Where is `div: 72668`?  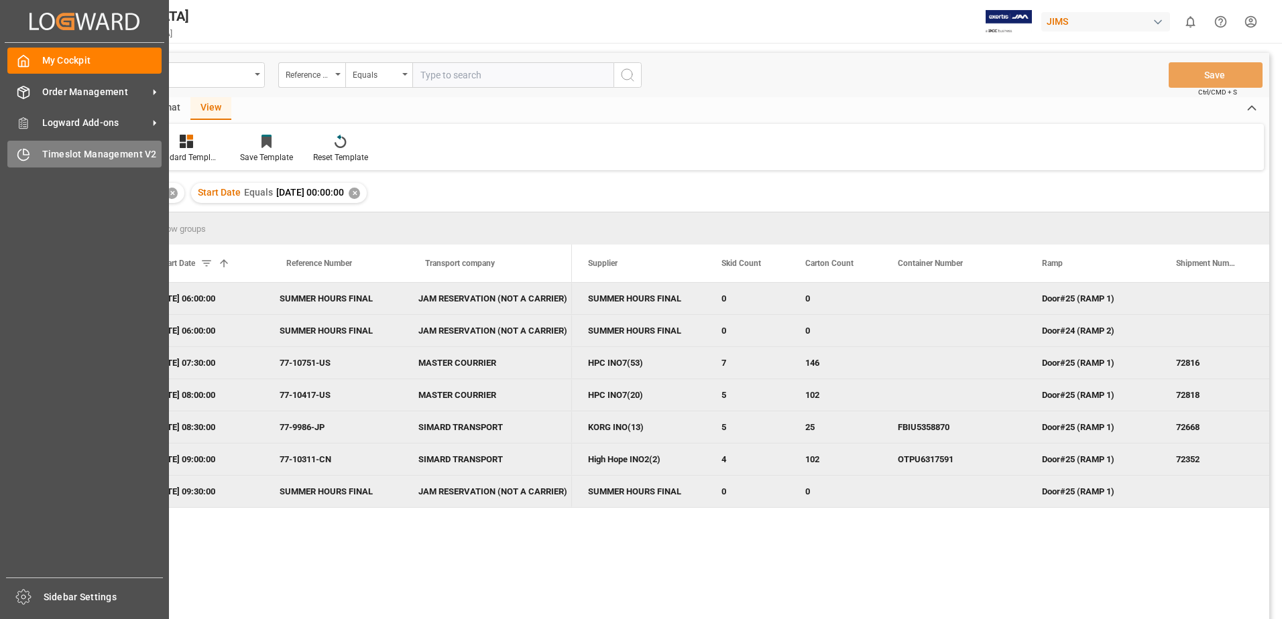 div: 72668 is located at coordinates (1213, 427).